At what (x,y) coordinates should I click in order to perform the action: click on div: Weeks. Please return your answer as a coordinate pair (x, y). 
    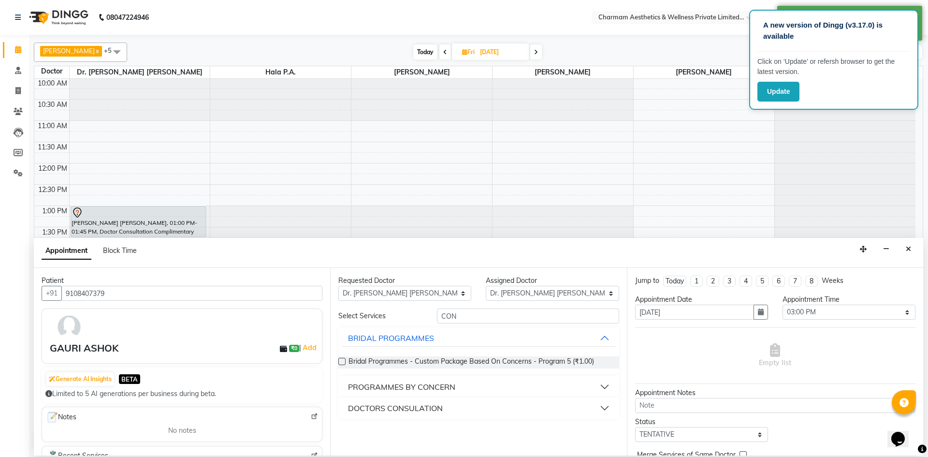
    Looking at the image, I should click on (833, 280).